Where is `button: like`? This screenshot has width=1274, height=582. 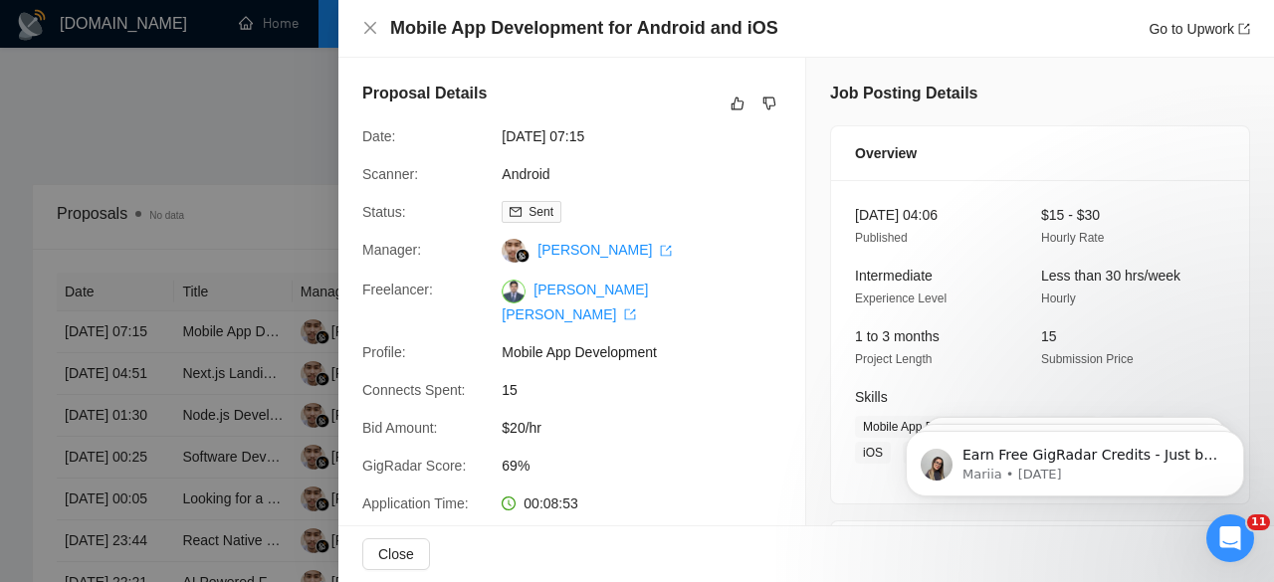
button: like is located at coordinates (737, 103).